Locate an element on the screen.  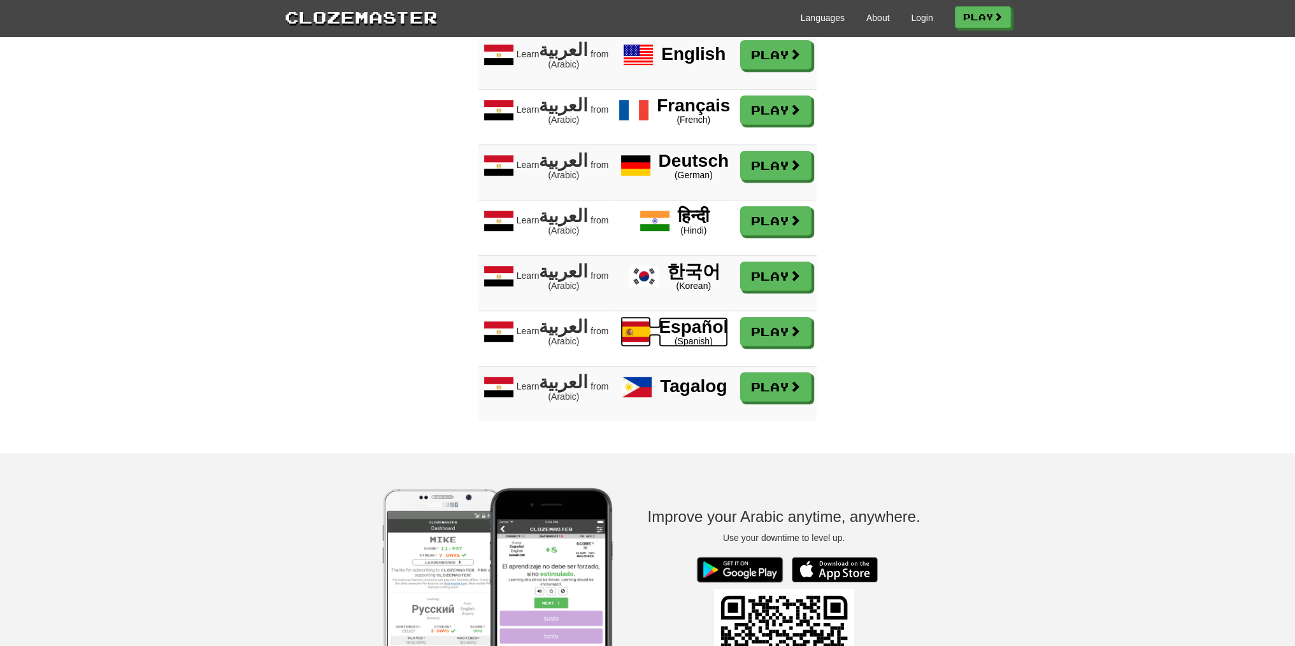
img: Learn العربية (Arabic) from 한국어 (Korean) is located at coordinates (499, 276).